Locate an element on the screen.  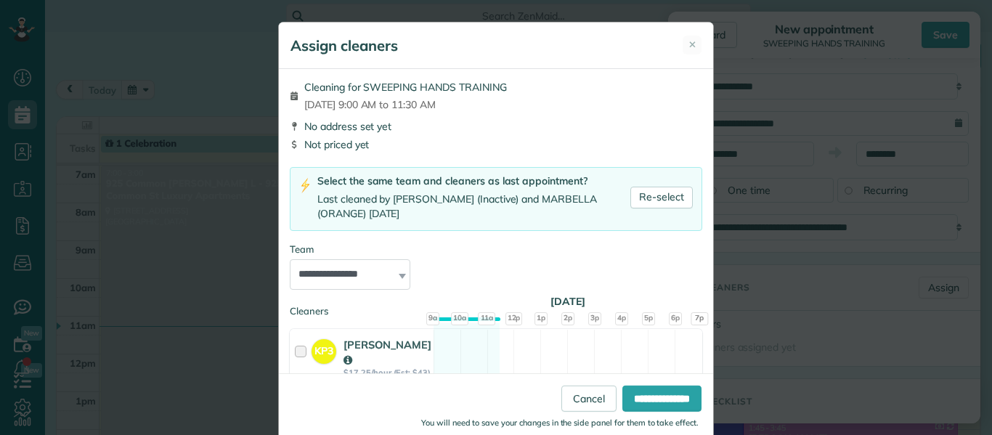
img: lightning-bolt-icon-94e5364df696ac2de96d3a42b8a9ff6ba979493684c50e6bbbcda72601fa0d29.png is located at coordinates (305, 185).